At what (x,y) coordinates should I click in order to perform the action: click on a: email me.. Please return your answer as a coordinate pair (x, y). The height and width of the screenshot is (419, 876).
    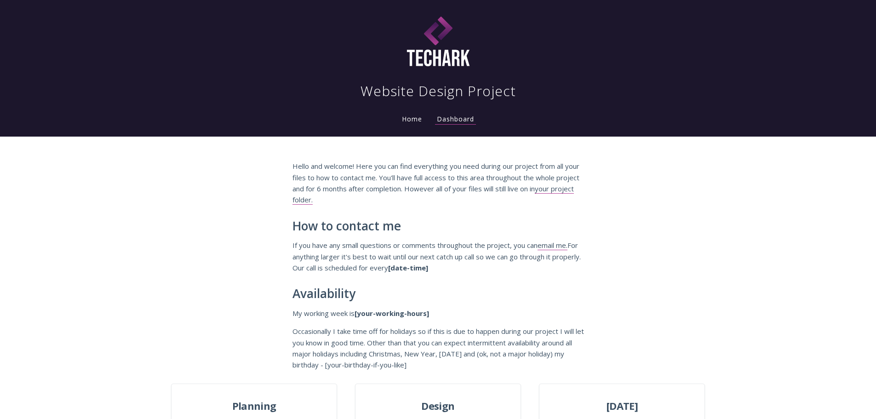
    Looking at the image, I should click on (552, 245).